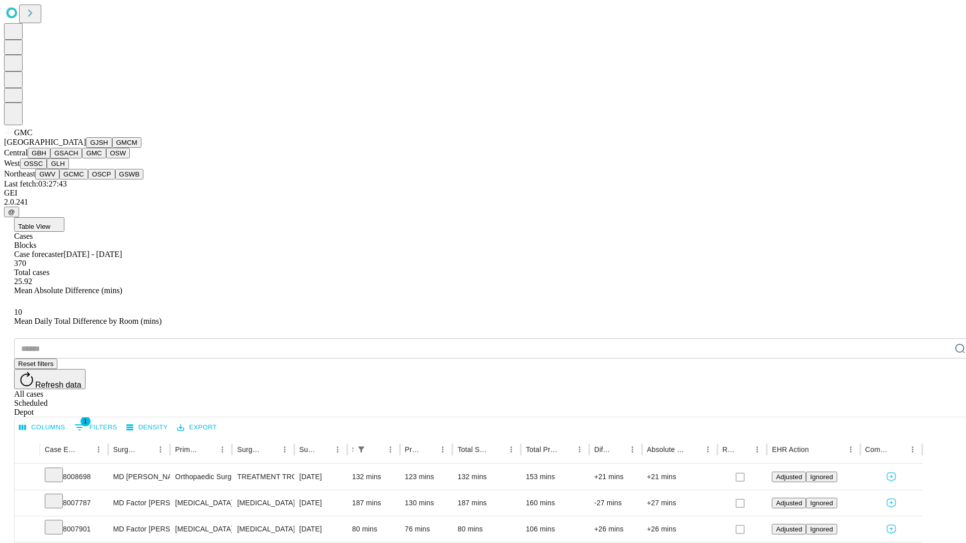  Describe the element at coordinates (361, 450) in the screenshot. I see `div: 1 active filter` at that location.